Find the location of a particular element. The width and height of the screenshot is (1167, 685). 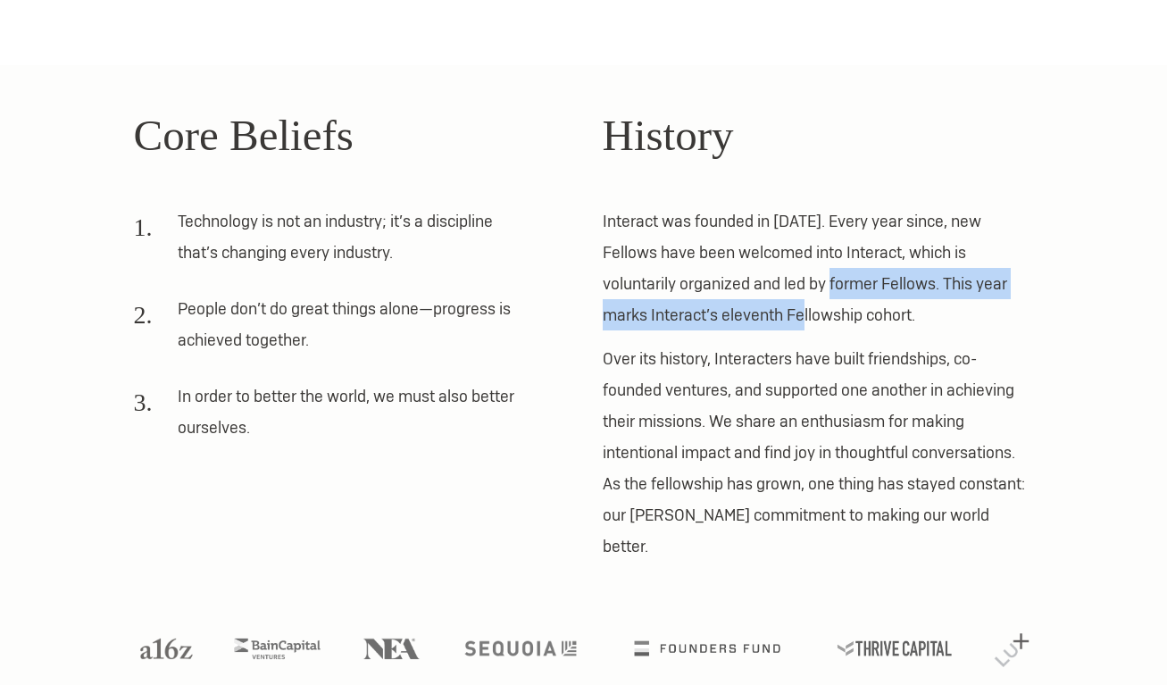

img: NEA logo is located at coordinates (391, 648).